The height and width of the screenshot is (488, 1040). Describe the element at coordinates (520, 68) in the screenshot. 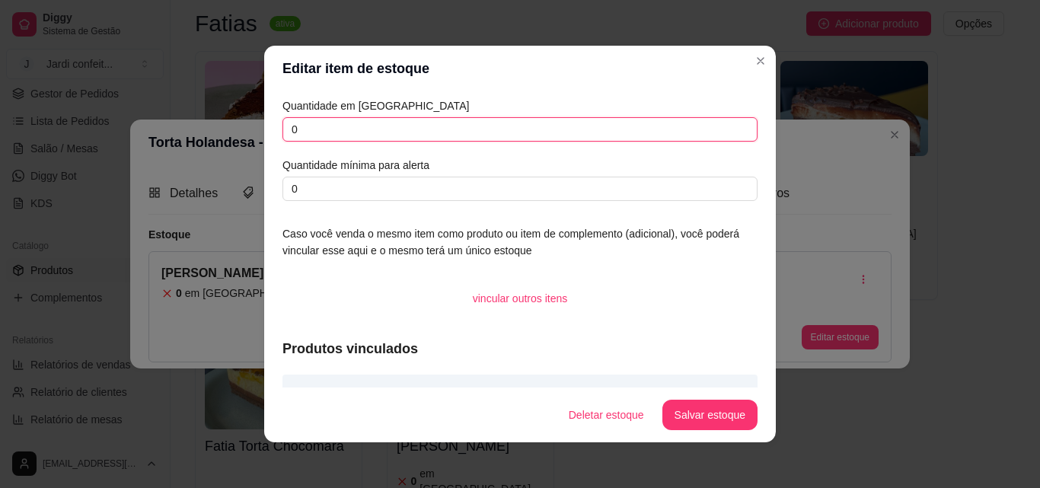

I see `header: Editar item de estoque` at that location.